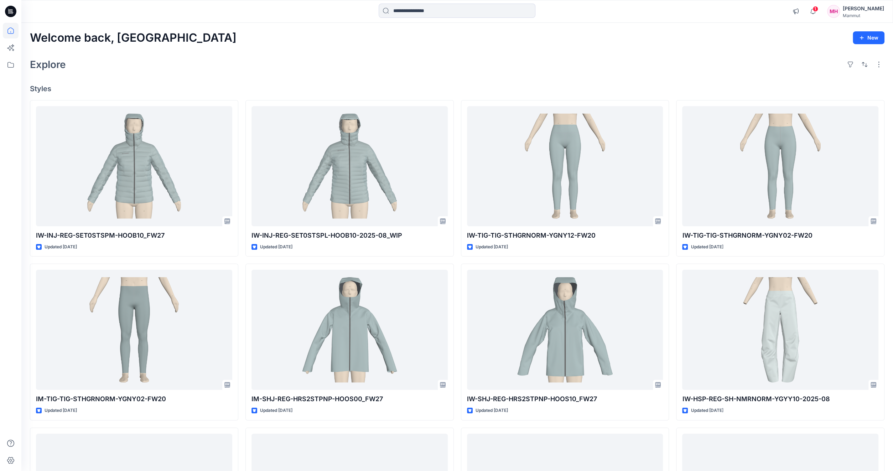  Describe the element at coordinates (780, 166) in the screenshot. I see `a: IW-TIG-TIG-STHGRNORM-YGNY02-FW20` at that location.